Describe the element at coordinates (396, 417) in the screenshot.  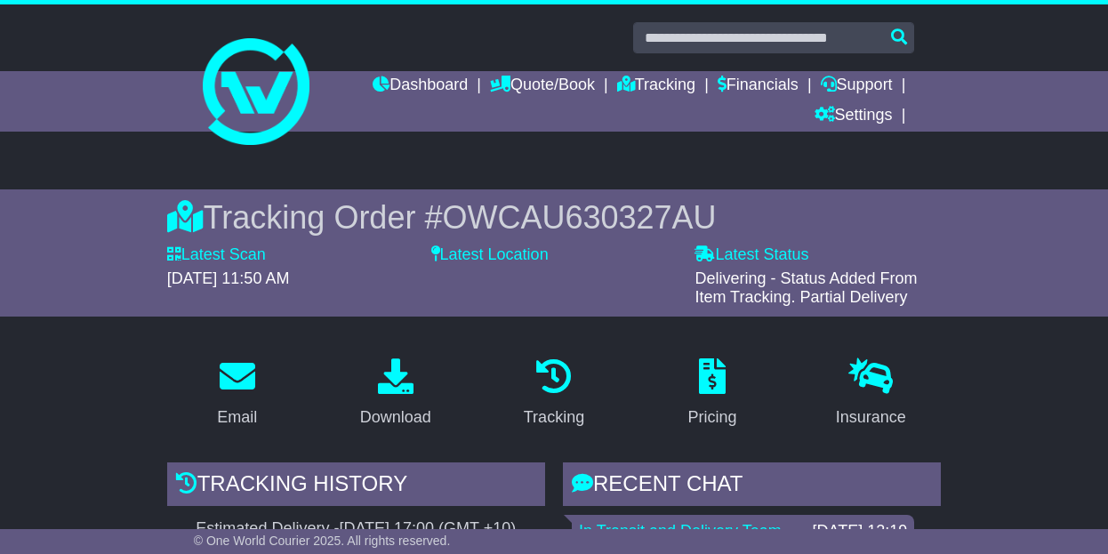
I see `div: Download` at that location.